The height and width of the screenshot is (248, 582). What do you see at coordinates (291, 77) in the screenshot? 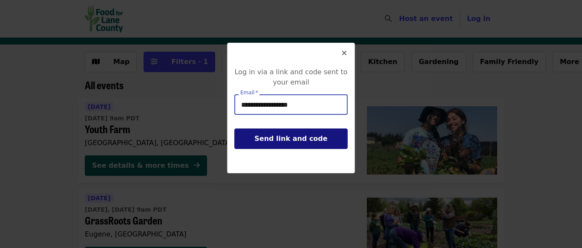
I see `span: Log in via a link and code sent to your email` at bounding box center [291, 77].